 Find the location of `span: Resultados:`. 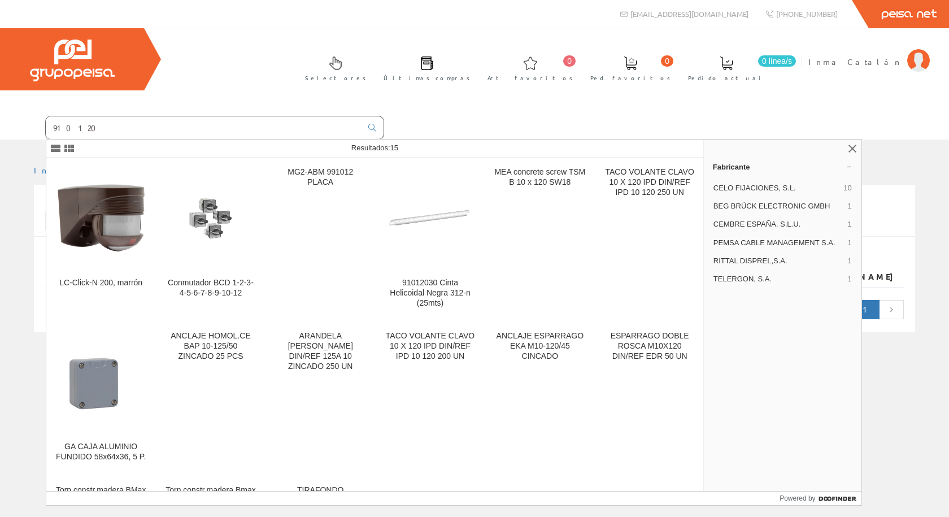

span: Resultados: is located at coordinates (375, 147).